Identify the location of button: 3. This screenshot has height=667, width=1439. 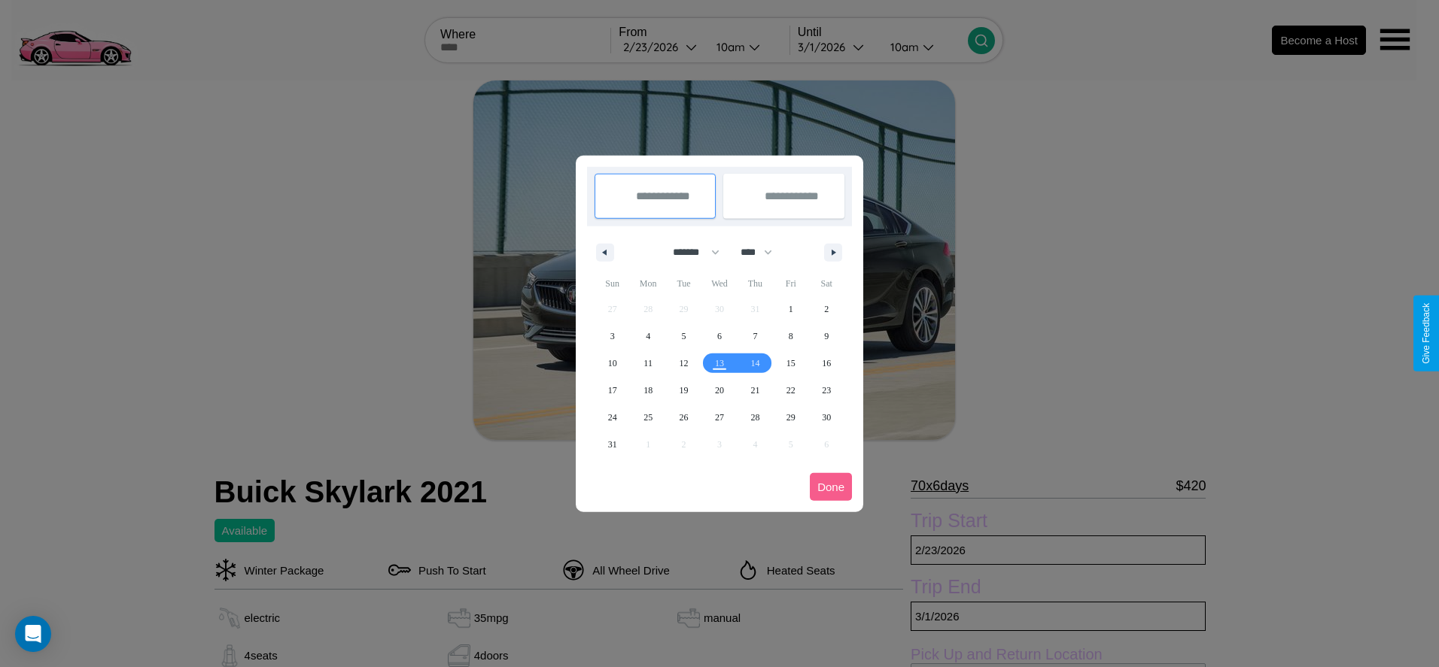
(612, 336).